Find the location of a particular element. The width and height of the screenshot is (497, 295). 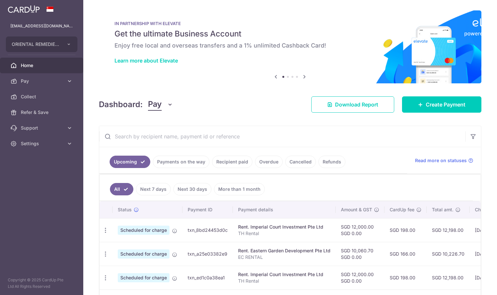

a: Next 7 days is located at coordinates (153, 189).